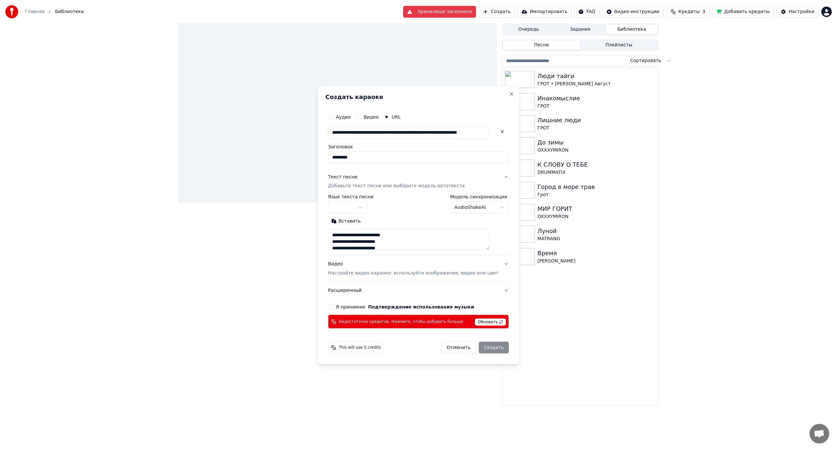 Image resolution: width=837 pixels, height=450 pixels. I want to click on p: Настройте видео караоке: используйте изображение, видео или цвет, so click(413, 273).